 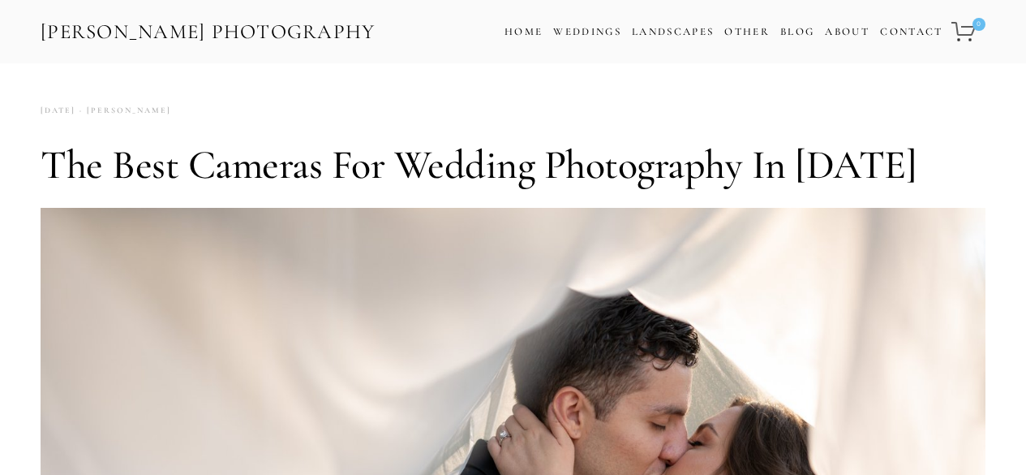 What do you see at coordinates (523, 32) in the screenshot?
I see `a: Home` at bounding box center [523, 32].